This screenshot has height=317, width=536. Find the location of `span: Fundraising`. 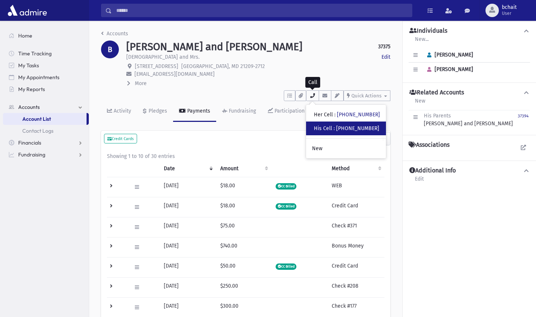

span: Fundraising is located at coordinates (32, 155).